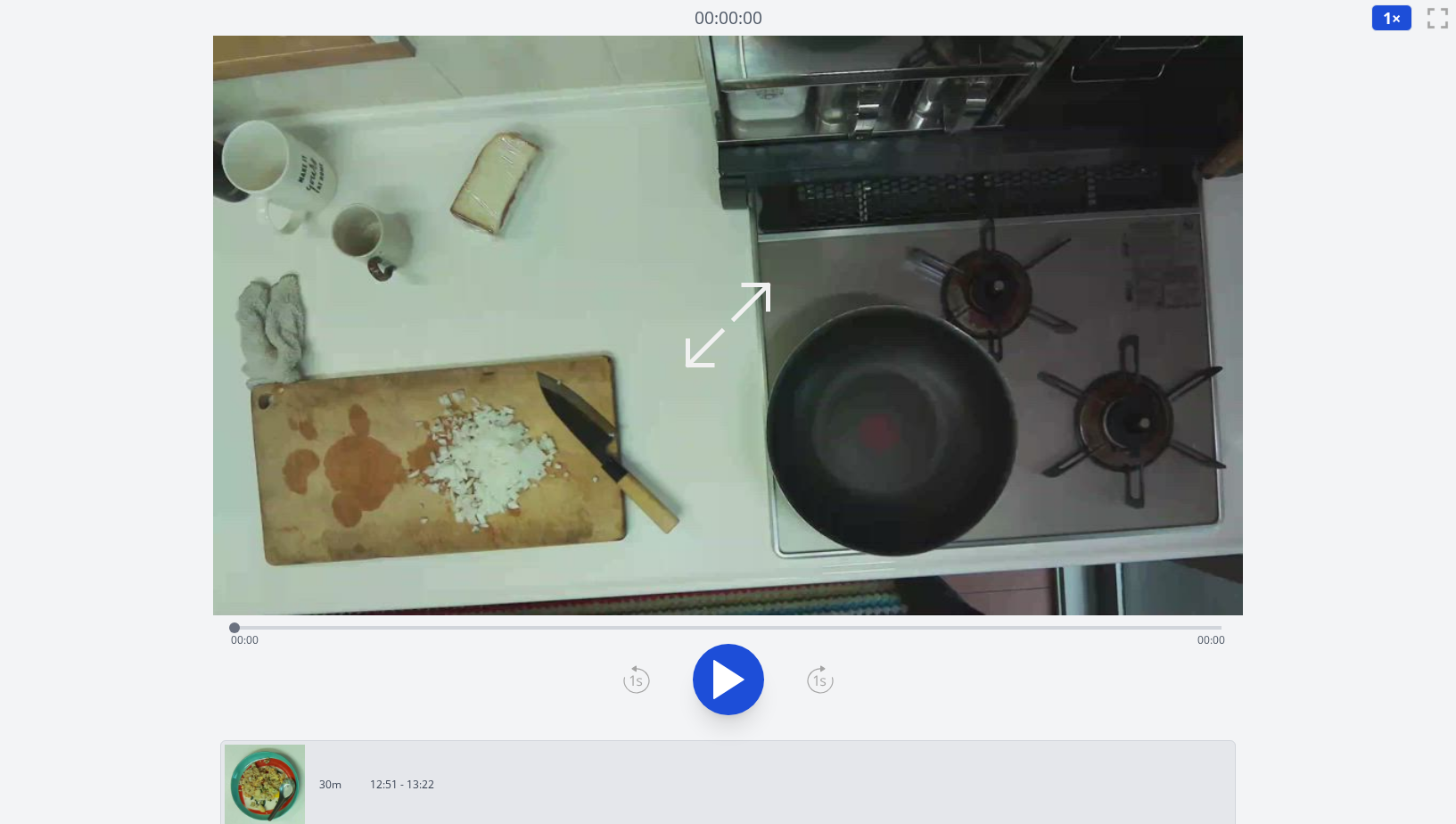 The width and height of the screenshot is (1456, 824). Describe the element at coordinates (1388, 18) in the screenshot. I see `span: 1` at that location.